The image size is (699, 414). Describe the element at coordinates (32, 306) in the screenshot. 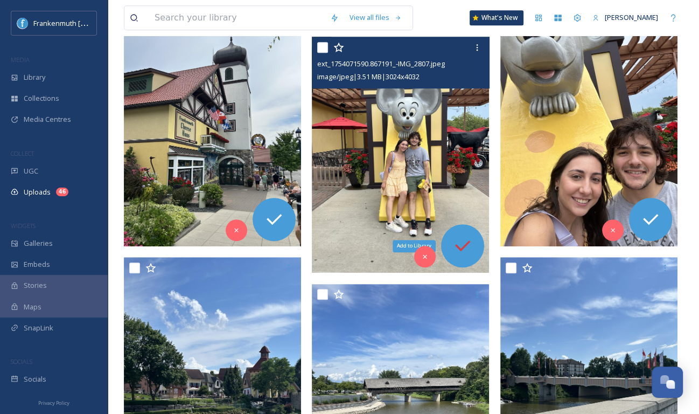

I see `span: Maps` at that location.